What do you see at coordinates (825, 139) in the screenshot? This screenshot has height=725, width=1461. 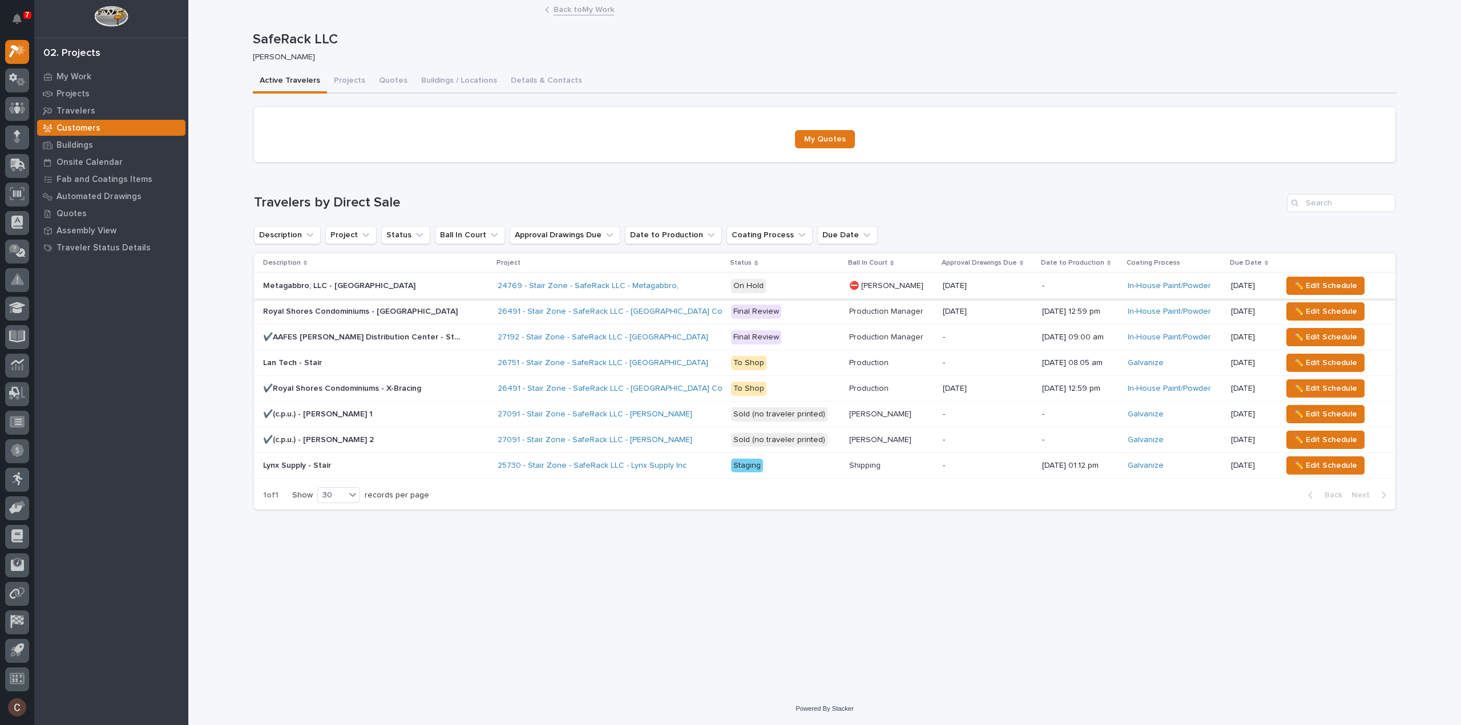 I see `a: My Quotes` at bounding box center [825, 139].